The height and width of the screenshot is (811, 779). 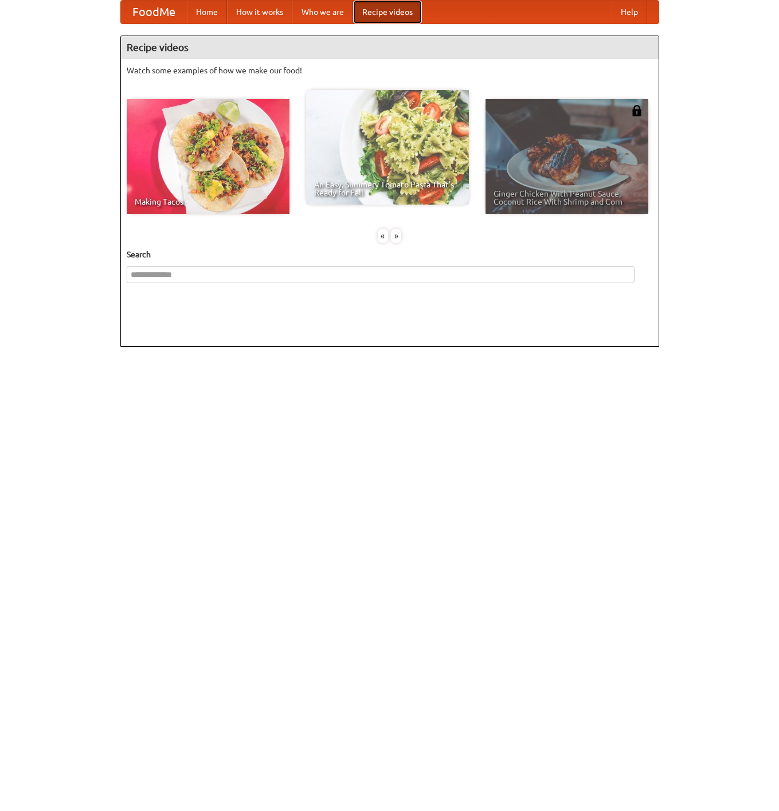 What do you see at coordinates (208, 202) in the screenshot?
I see `span: Making Tacos` at bounding box center [208, 202].